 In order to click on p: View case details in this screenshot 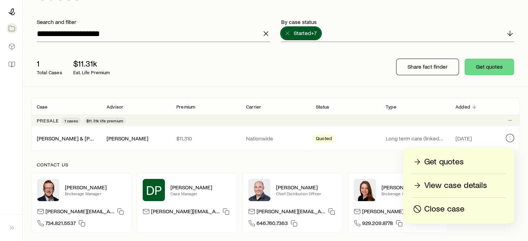, I will do `click(456, 186)`.